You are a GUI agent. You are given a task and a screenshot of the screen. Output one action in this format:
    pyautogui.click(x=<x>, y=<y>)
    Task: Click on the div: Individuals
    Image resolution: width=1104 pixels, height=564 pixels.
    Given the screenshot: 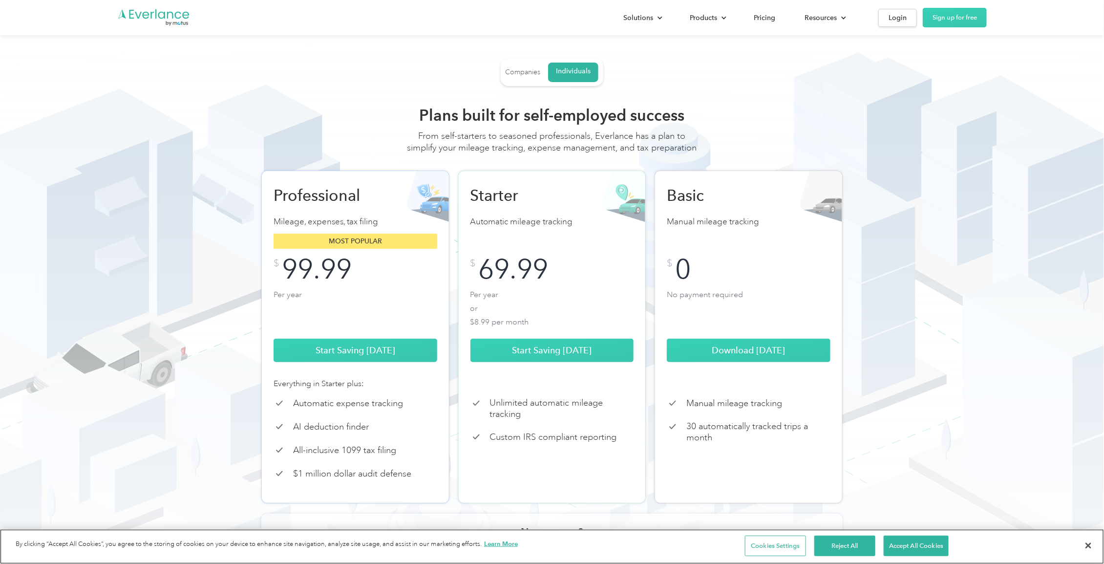 What is the action you would take?
    pyautogui.click(x=573, y=71)
    